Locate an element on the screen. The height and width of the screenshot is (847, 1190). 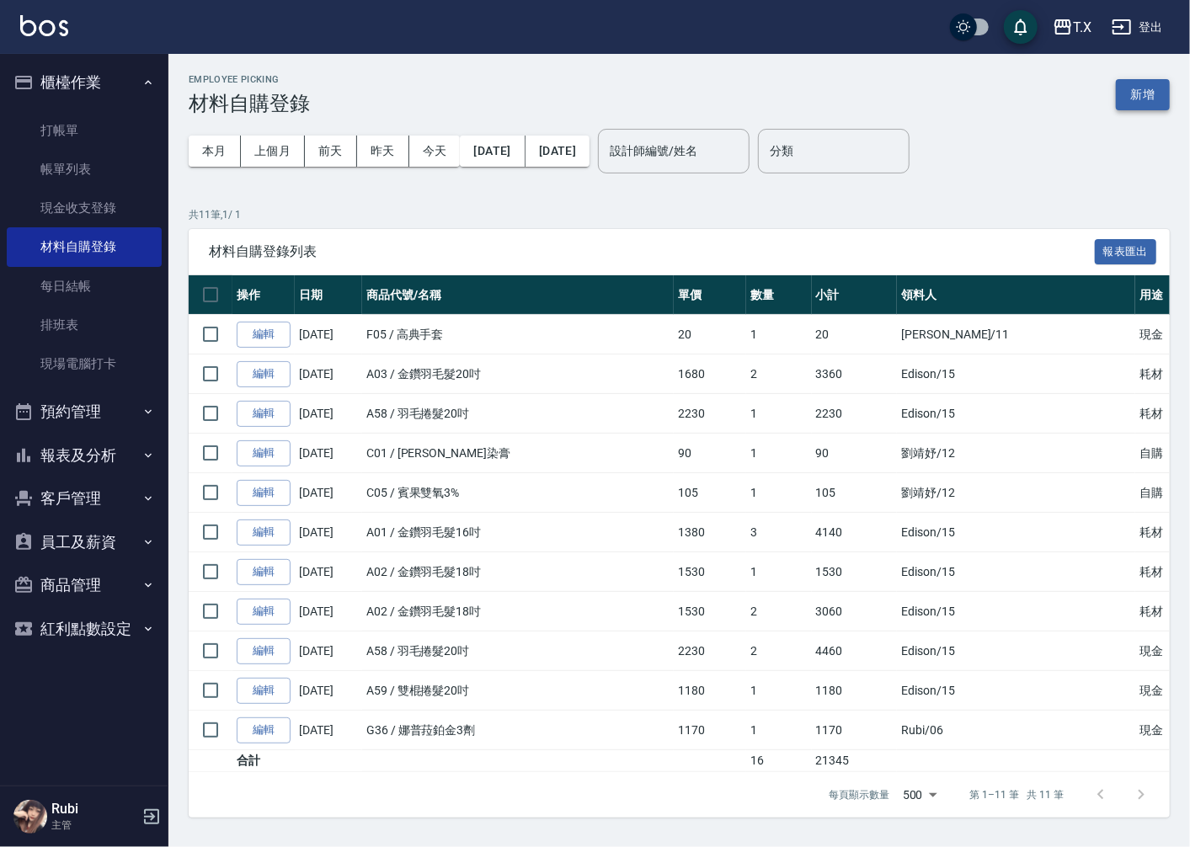
button: 昨天 is located at coordinates (383, 151).